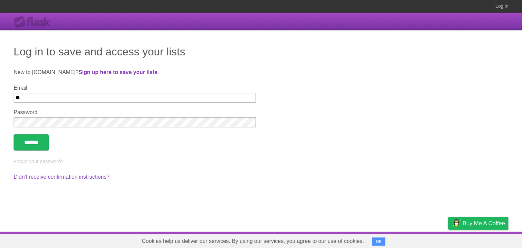 This screenshot has width=522, height=248. I want to click on a: Suggest a feature, so click(487, 240).